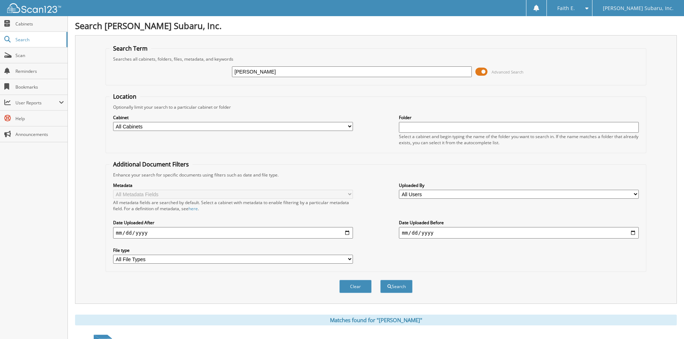 The image size is (684, 339). What do you see at coordinates (39, 134) in the screenshot?
I see `span: Announcements` at bounding box center [39, 134].